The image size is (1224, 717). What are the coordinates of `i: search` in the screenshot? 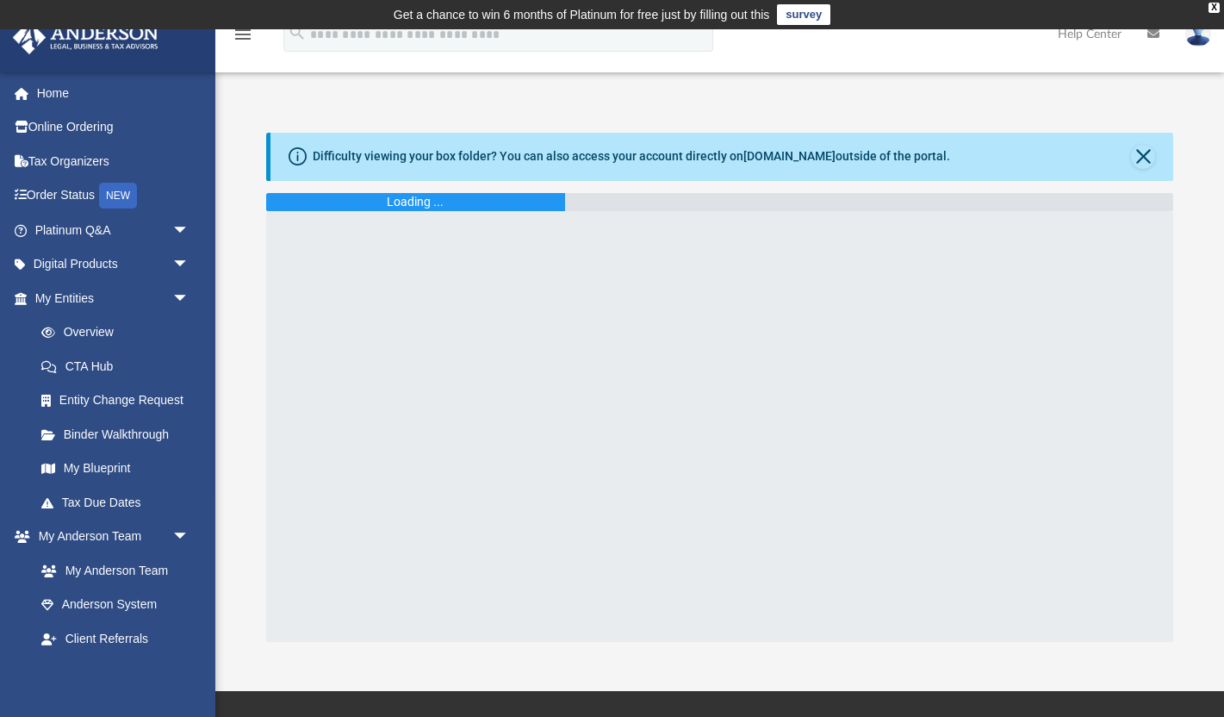 It's located at (297, 33).